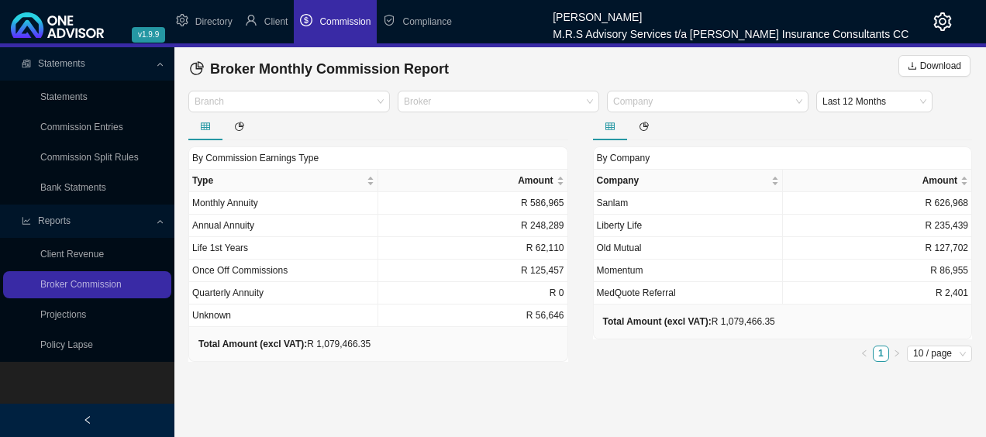 This screenshot has width=986, height=437. Describe the element at coordinates (473, 315) in the screenshot. I see `td: R 56,646` at that location.